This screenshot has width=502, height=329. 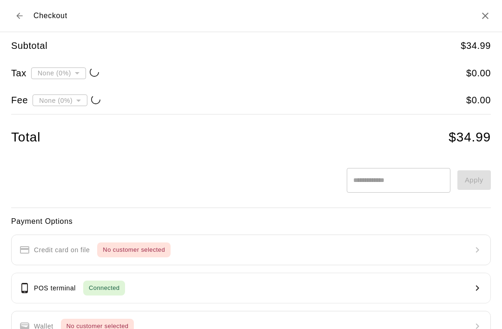 I want to click on p: POS terminal, so click(x=55, y=288).